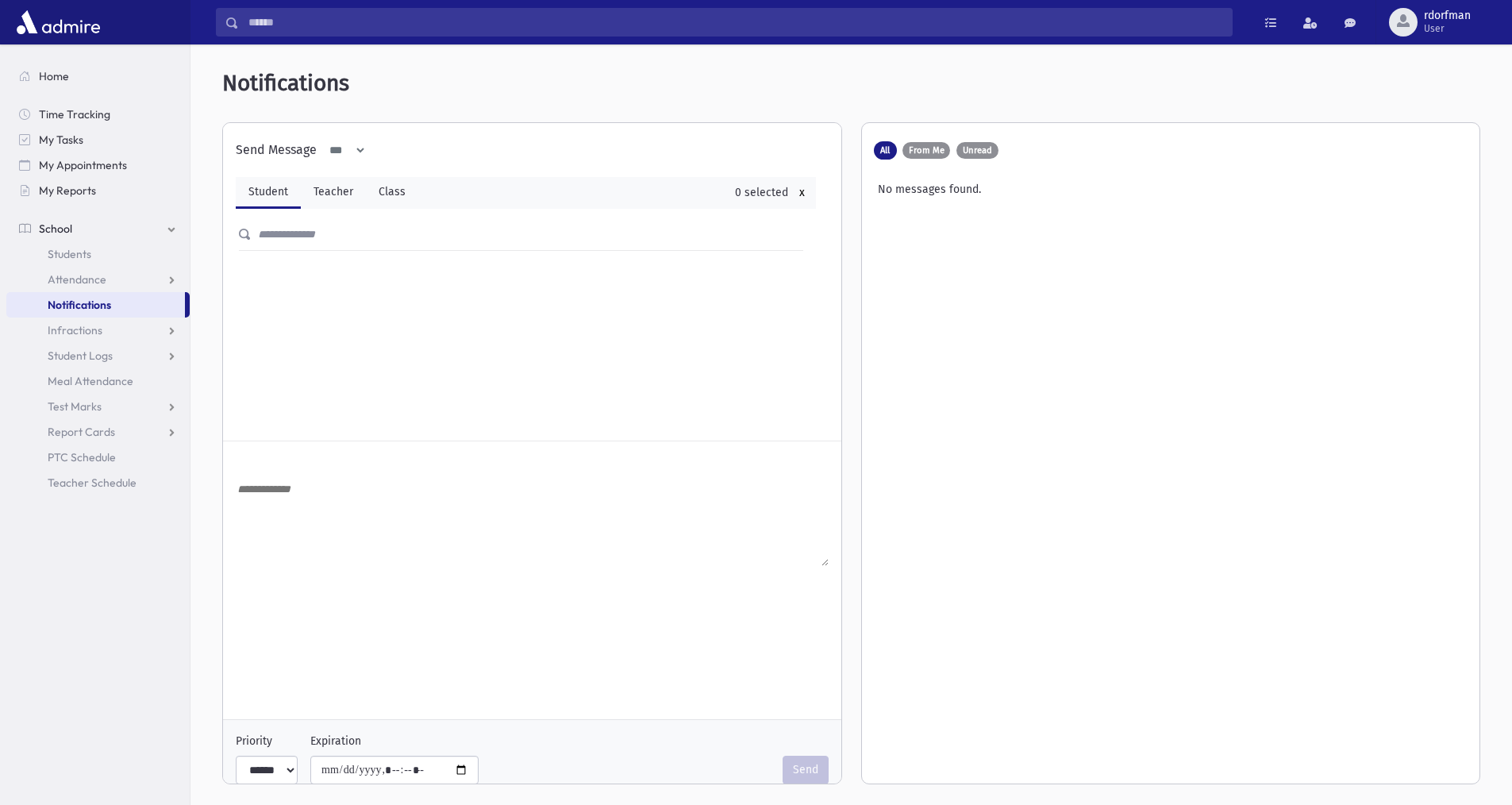 This screenshot has height=805, width=1512. I want to click on span: Attendance, so click(77, 279).